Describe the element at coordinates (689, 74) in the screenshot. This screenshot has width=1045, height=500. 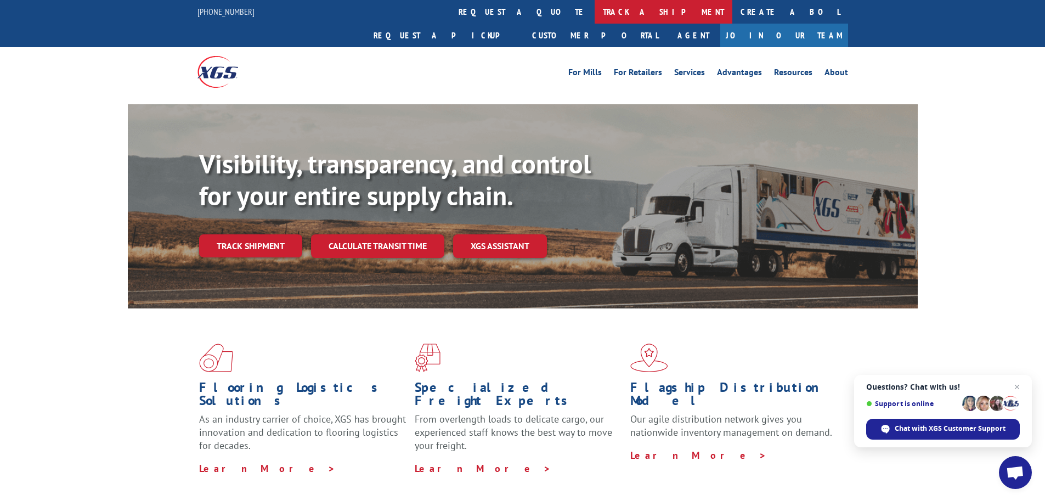
I see `a: Services` at that location.